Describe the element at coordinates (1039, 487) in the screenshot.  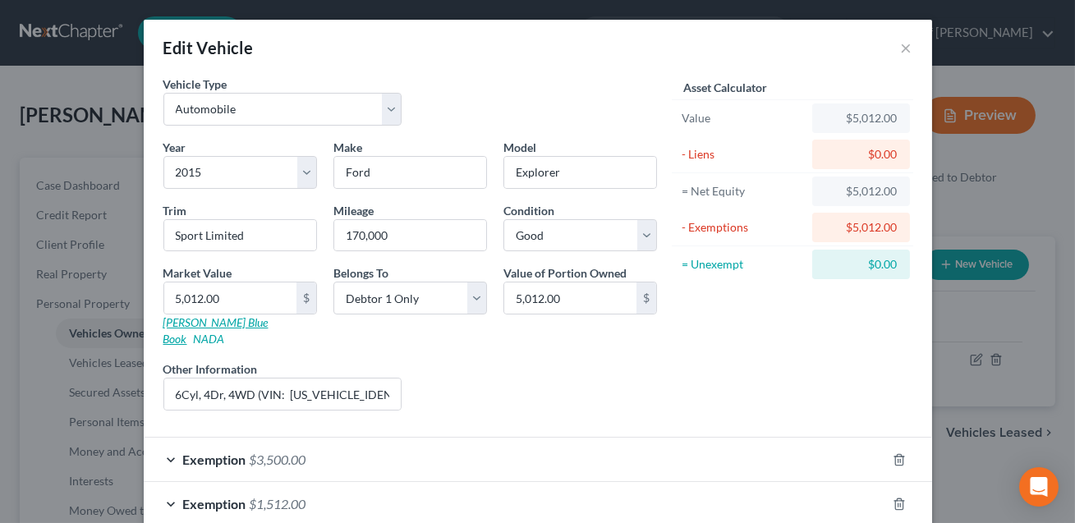
I see `div: Open Intercom Messenger` at that location.